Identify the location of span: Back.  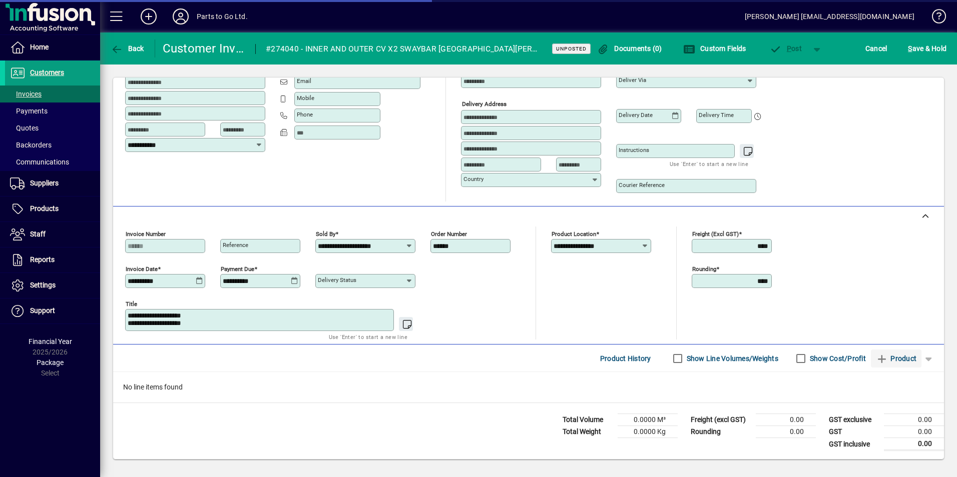
(127, 49).